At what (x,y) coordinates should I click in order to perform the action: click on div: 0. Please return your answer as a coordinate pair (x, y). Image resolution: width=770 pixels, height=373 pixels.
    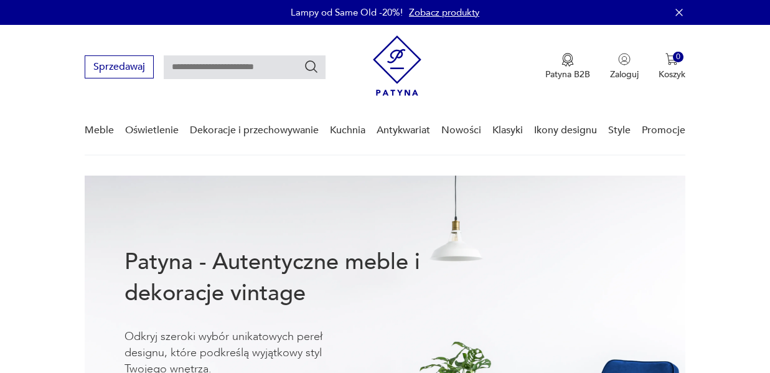
    Looking at the image, I should click on (678, 57).